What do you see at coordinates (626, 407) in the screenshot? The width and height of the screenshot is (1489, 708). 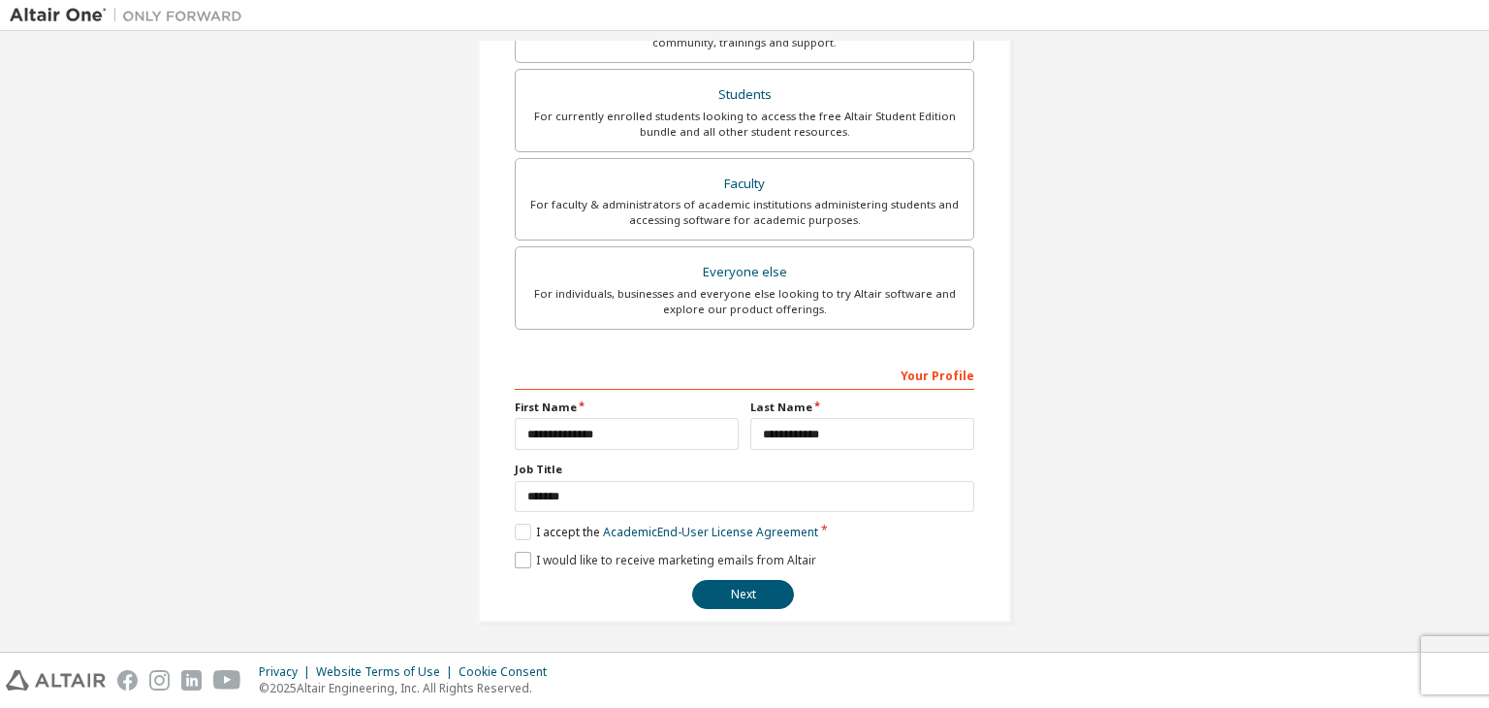 I see `label: First Name` at bounding box center [626, 407].